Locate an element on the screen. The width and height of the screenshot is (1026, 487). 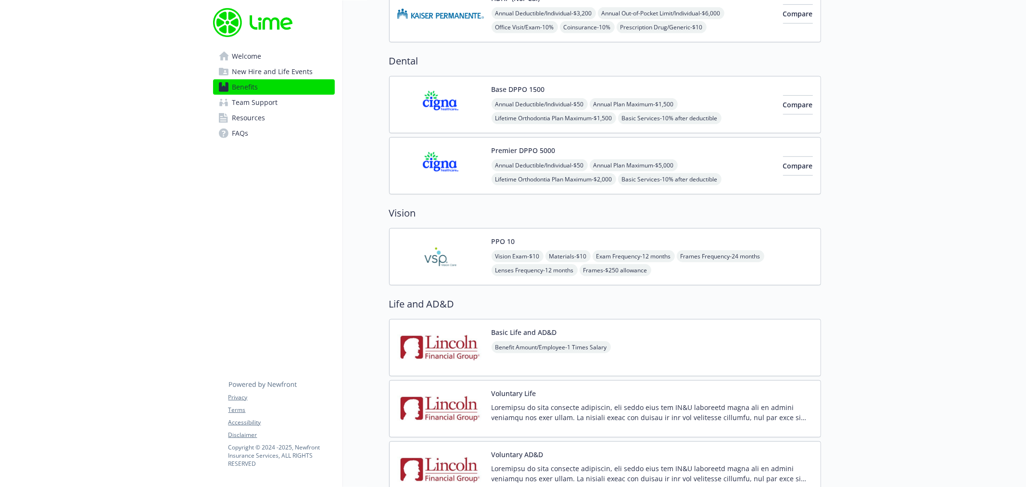
a: Resources is located at coordinates (274, 118).